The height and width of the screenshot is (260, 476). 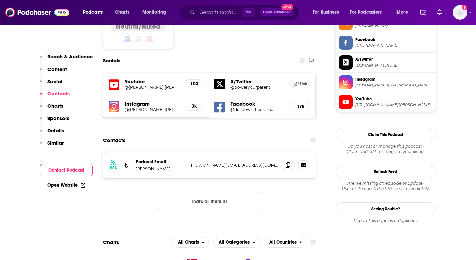 I want to click on h3: RSS, so click(x=113, y=168).